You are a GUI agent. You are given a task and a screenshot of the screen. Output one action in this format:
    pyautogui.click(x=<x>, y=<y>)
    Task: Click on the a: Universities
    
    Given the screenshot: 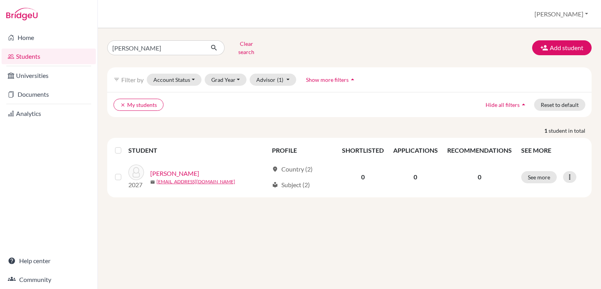 What is the action you would take?
    pyautogui.click(x=49, y=75)
    